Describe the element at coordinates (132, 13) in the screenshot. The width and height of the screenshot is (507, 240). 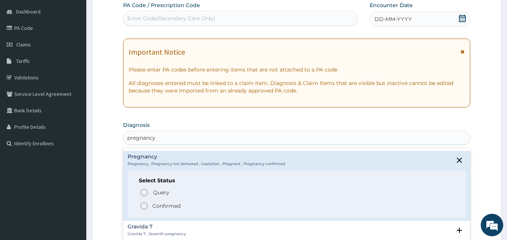
I see `div: Minimize live chat window` at that location.